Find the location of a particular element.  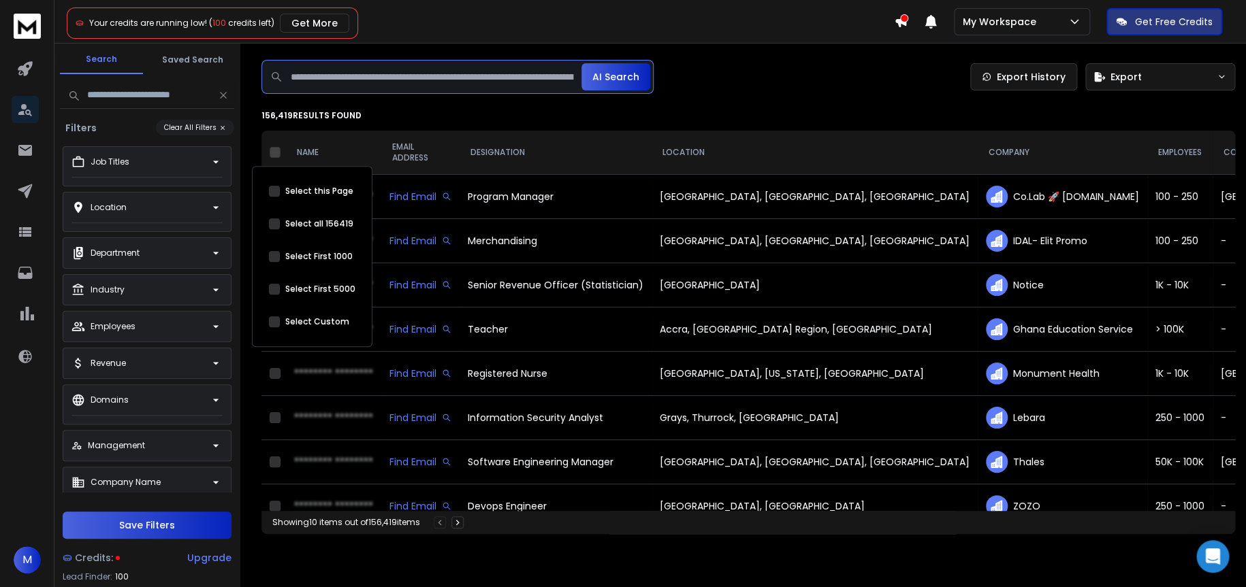

div: Open Intercom Messenger is located at coordinates (1212, 557).